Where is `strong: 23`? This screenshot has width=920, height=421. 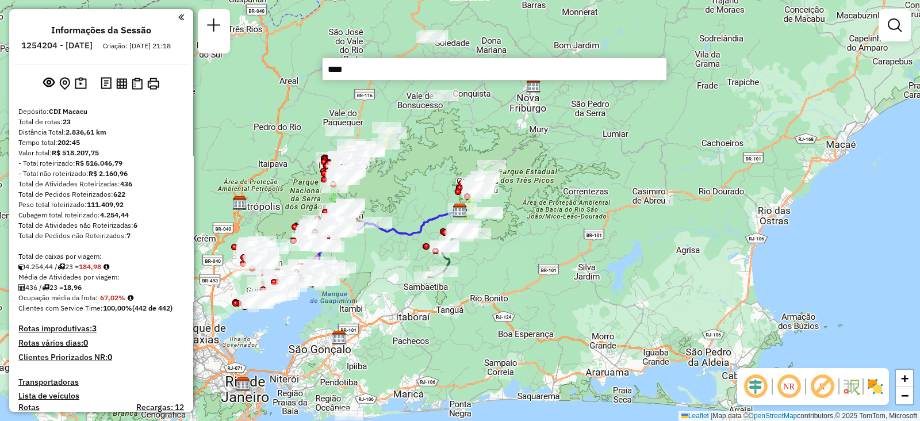
strong: 23 is located at coordinates (67, 121).